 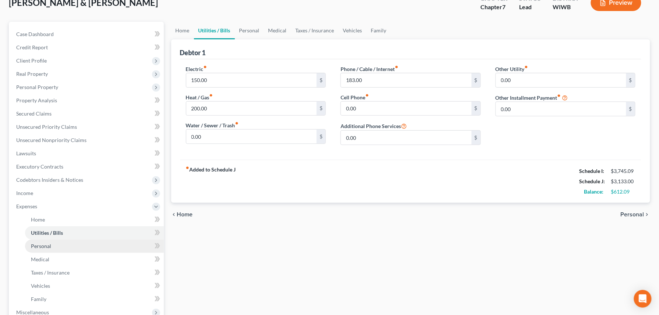 I want to click on span: 7, so click(x=504, y=7).